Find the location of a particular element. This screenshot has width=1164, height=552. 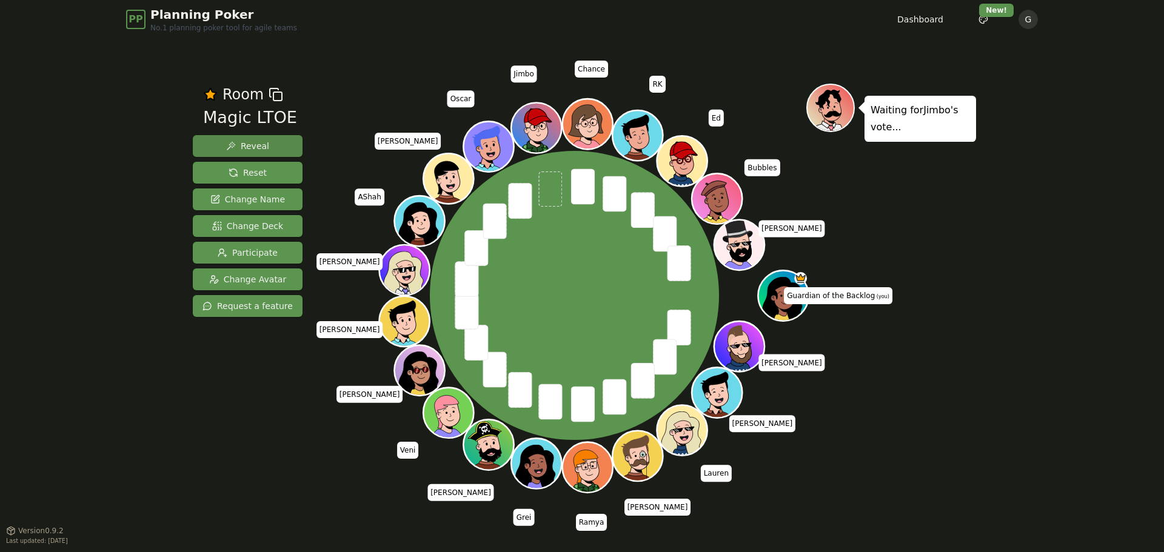

span: Room is located at coordinates (243, 95).